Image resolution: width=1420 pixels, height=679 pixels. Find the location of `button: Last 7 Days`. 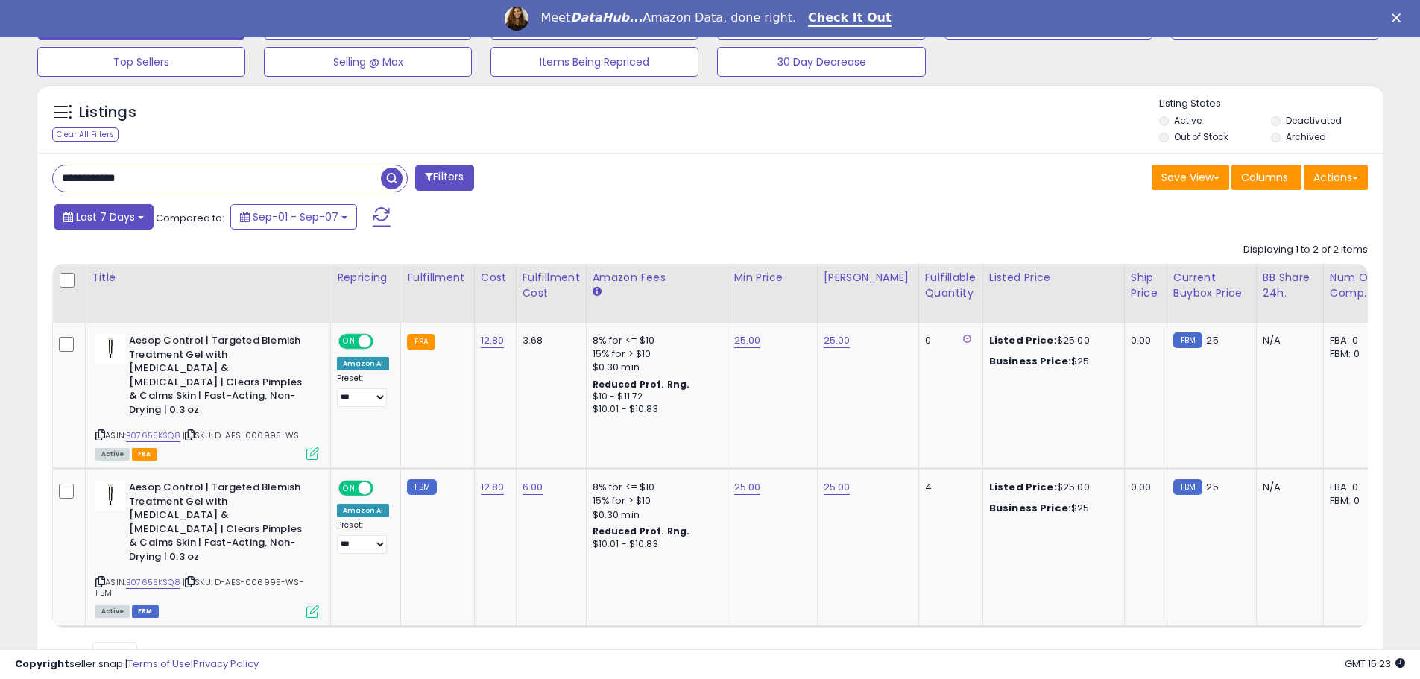

button: Last 7 Days is located at coordinates (104, 217).